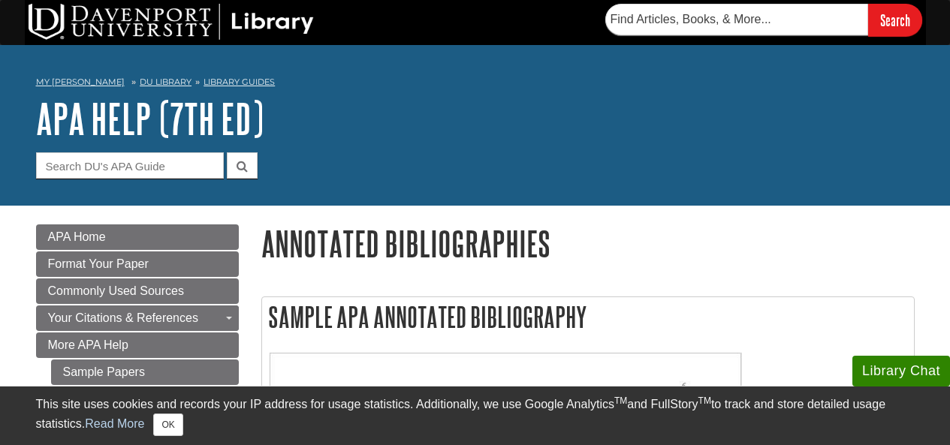  I want to click on a: Commonly Used Sources, so click(137, 291).